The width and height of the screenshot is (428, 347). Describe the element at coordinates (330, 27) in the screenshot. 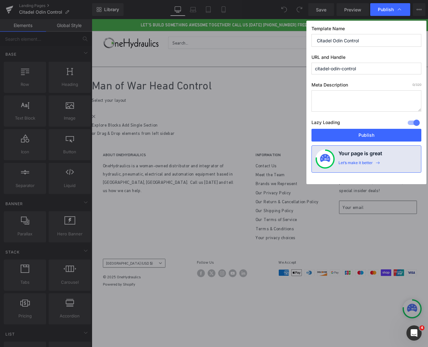

I see `button: Search` at that location.